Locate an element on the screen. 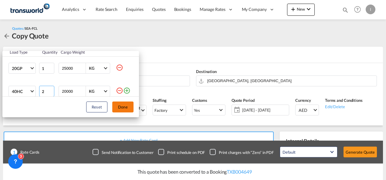 This screenshot has height=180, width=386. span: 20GP is located at coordinates (21, 69).